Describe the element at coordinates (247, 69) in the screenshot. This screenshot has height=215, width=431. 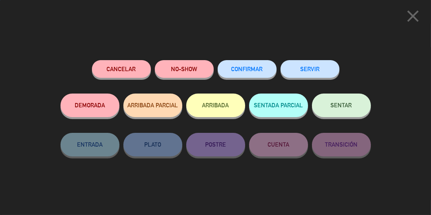
I see `button: CONFIRMAR` at that location.